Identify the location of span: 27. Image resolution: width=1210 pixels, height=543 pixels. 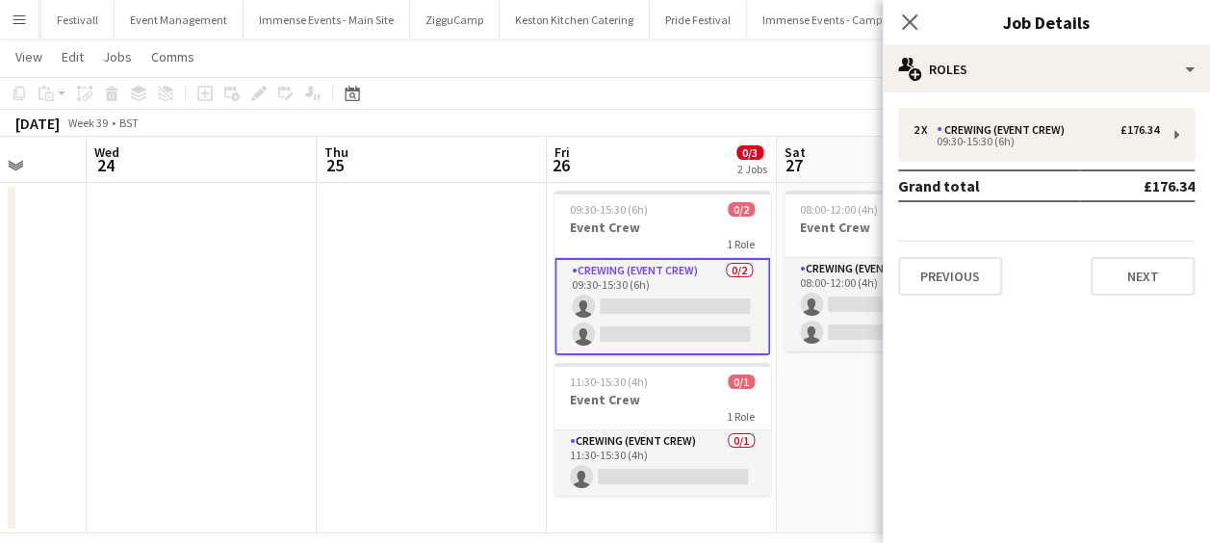
(793, 165).